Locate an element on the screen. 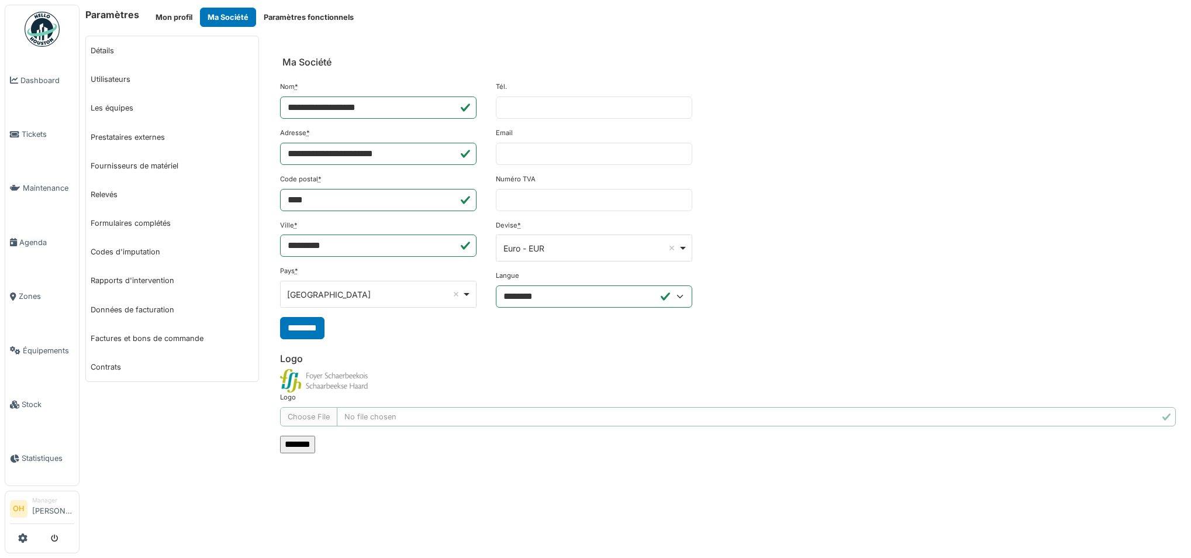  span: Dashboard is located at coordinates (47, 80).